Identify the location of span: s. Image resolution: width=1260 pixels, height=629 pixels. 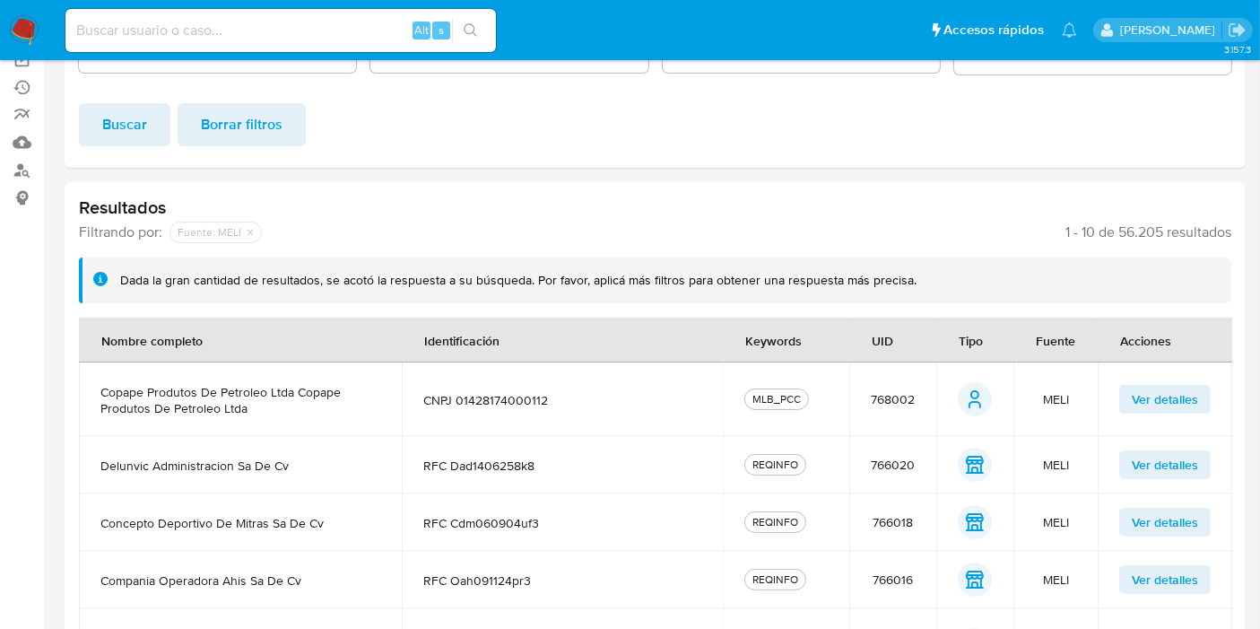
(441, 30).